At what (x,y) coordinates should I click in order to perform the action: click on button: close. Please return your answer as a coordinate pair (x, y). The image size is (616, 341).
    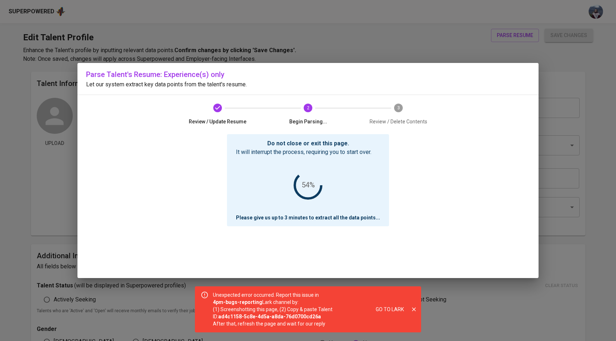
    Looking at the image, I should click on (414, 310).